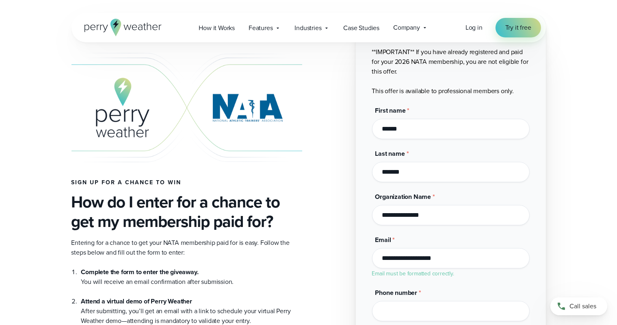 The height and width of the screenshot is (325, 617). What do you see at coordinates (579, 306) in the screenshot?
I see `a: Call sales` at bounding box center [579, 306].